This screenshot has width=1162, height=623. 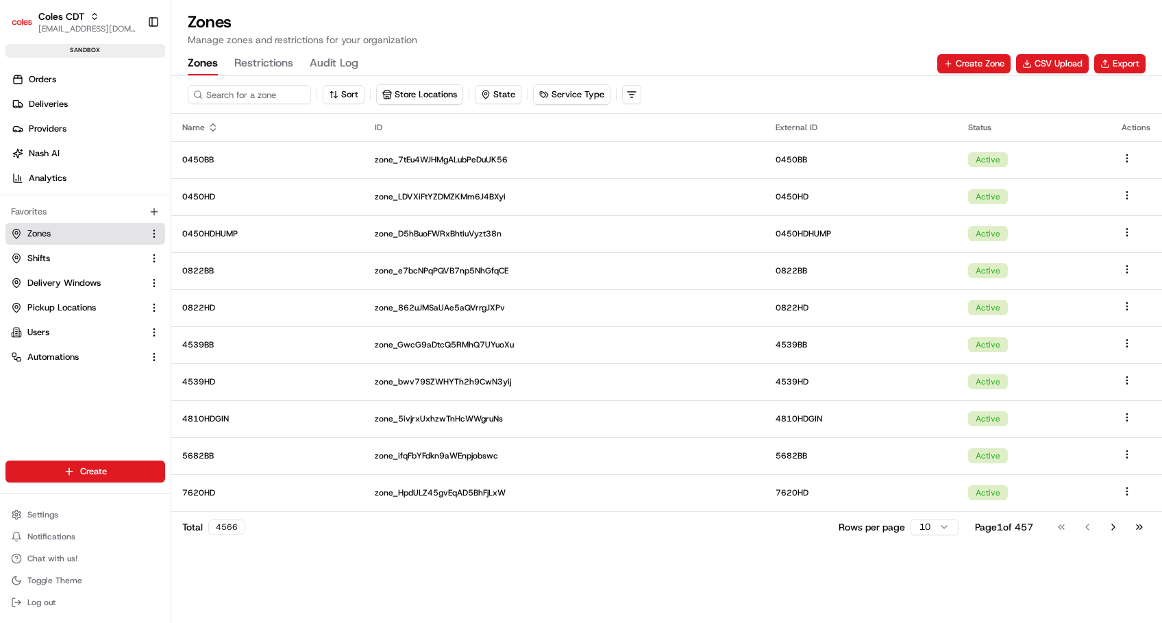 I want to click on button: Create Zone, so click(x=973, y=64).